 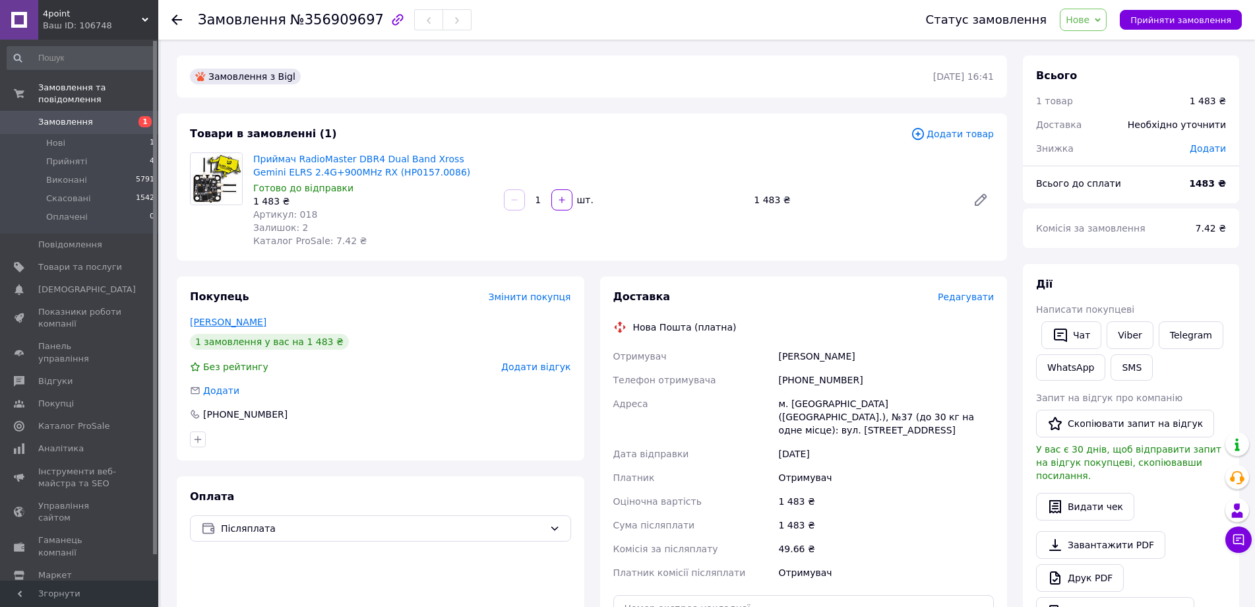 What do you see at coordinates (56, 404) in the screenshot?
I see `span: Покупці` at bounding box center [56, 404].